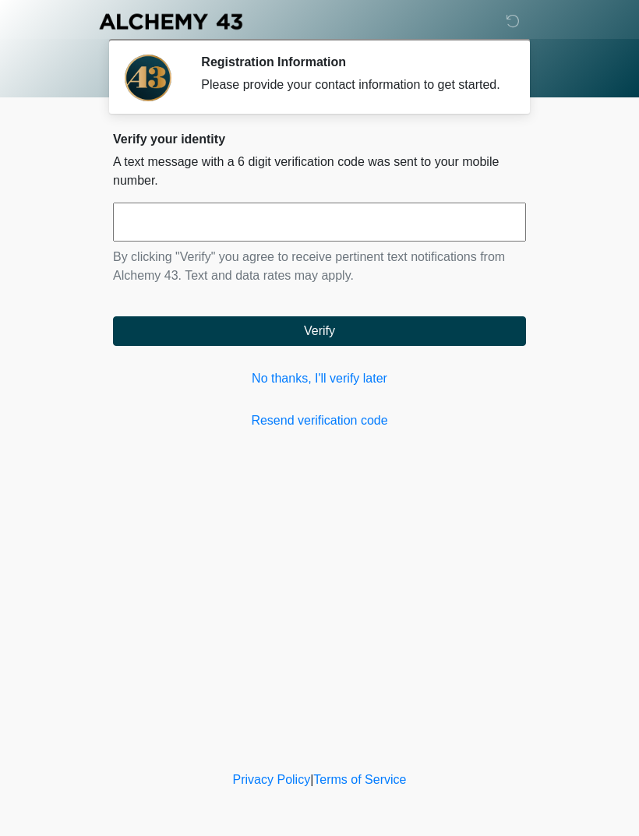  I want to click on a: Resend verification code, so click(319, 421).